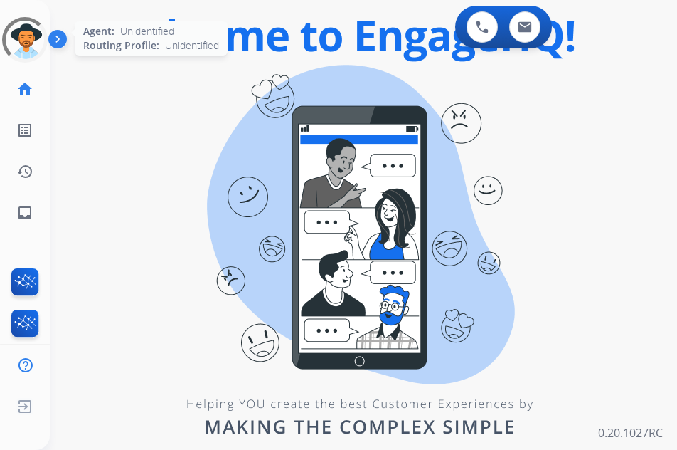 The image size is (677, 450). What do you see at coordinates (25, 213) in the screenshot?
I see `mat-icon: inbox` at bounding box center [25, 213].